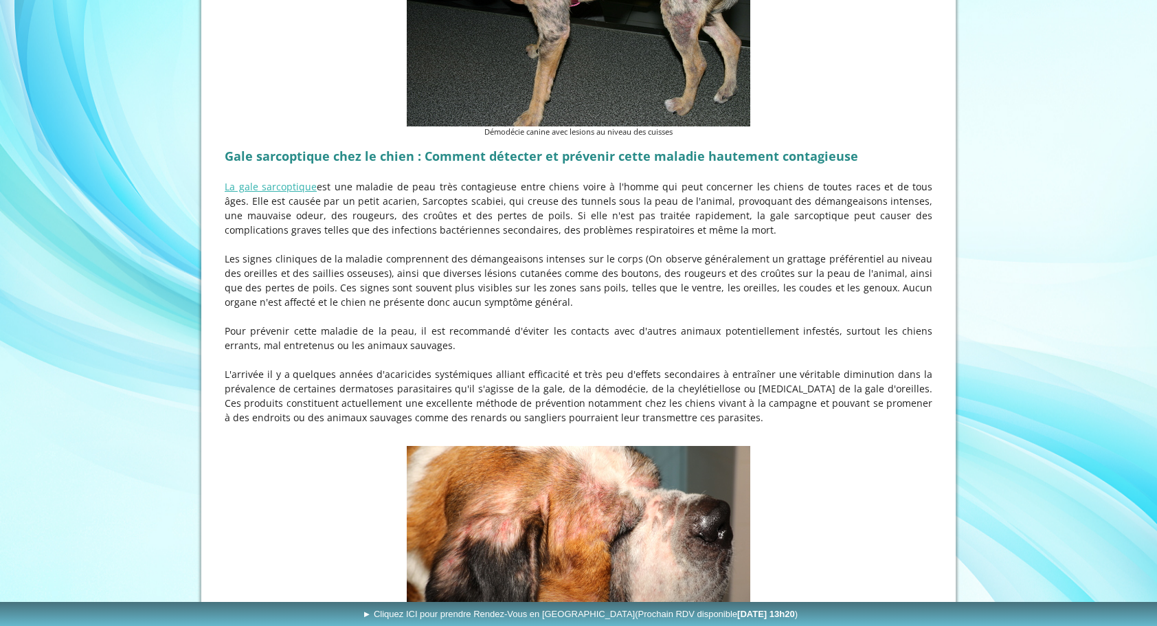  Describe the element at coordinates (271, 186) in the screenshot. I see `a: La gale sarcoptique` at that location.